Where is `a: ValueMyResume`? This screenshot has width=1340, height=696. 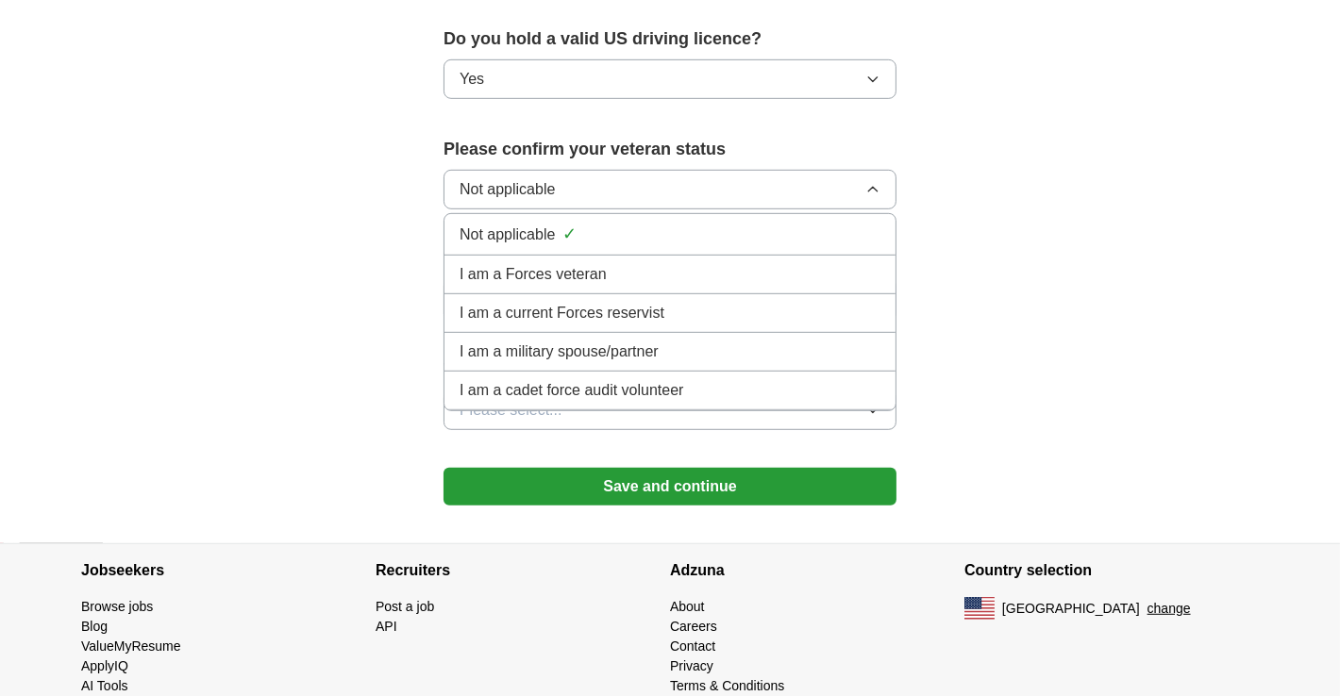
a: ValueMyResume is located at coordinates (131, 646).